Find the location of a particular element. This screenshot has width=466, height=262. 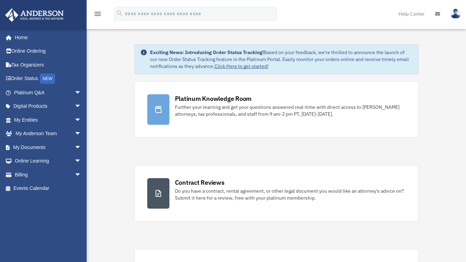

a: Contract Reviews Do you have a contract, rental agreement, or other legal document you would like... is located at coordinates (276, 193).